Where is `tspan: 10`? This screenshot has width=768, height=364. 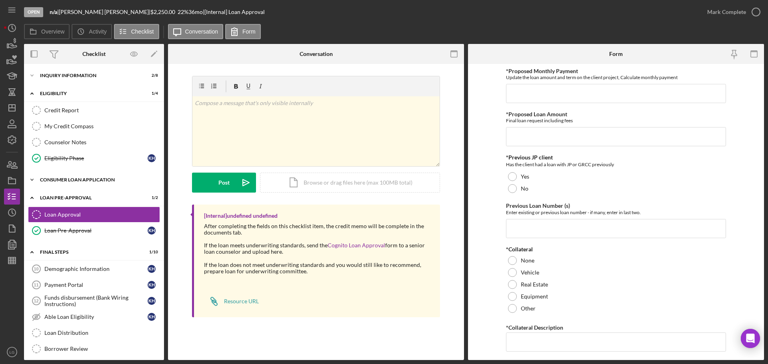 tspan: 10 is located at coordinates (36, 269).